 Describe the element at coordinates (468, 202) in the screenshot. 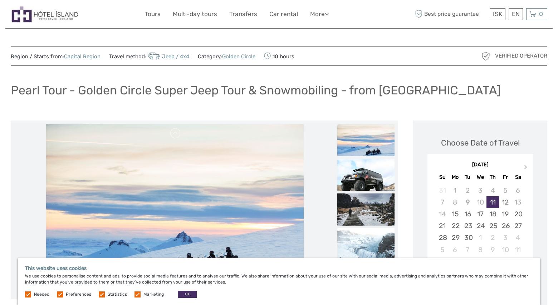

I see `div: Not available Tuesday, September 9th, 2025` at that location.